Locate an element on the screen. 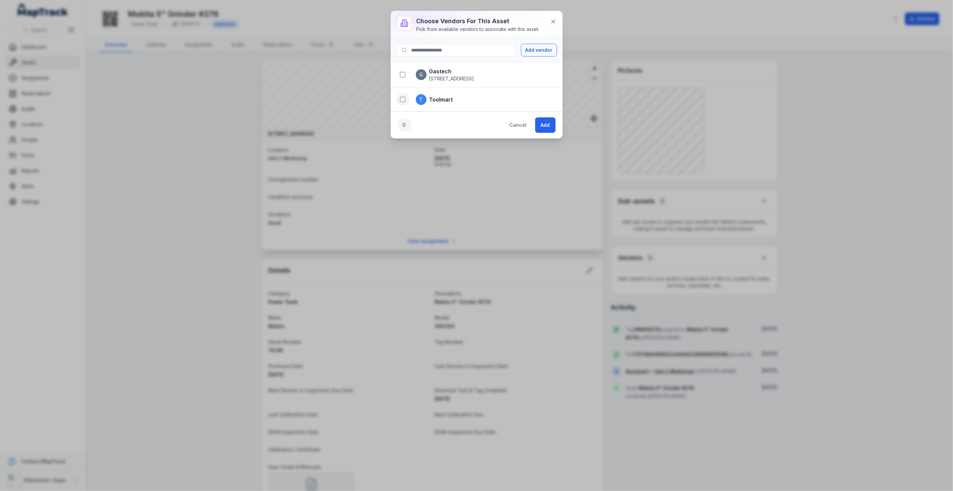 The image size is (953, 491). span: T is located at coordinates (421, 99).